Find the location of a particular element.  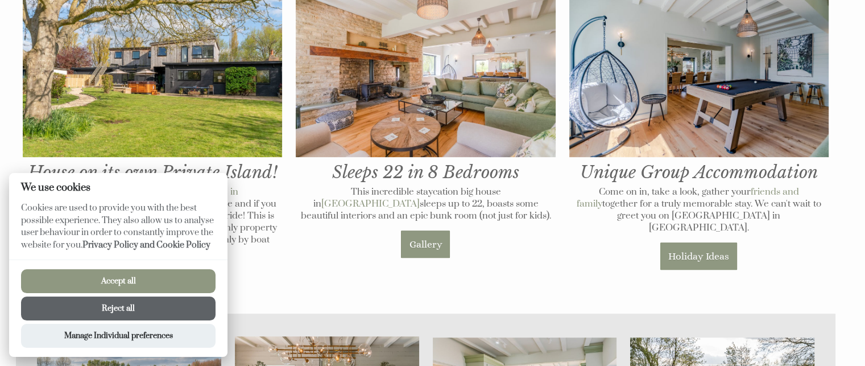

button: Reject all is located at coordinates (118, 308).